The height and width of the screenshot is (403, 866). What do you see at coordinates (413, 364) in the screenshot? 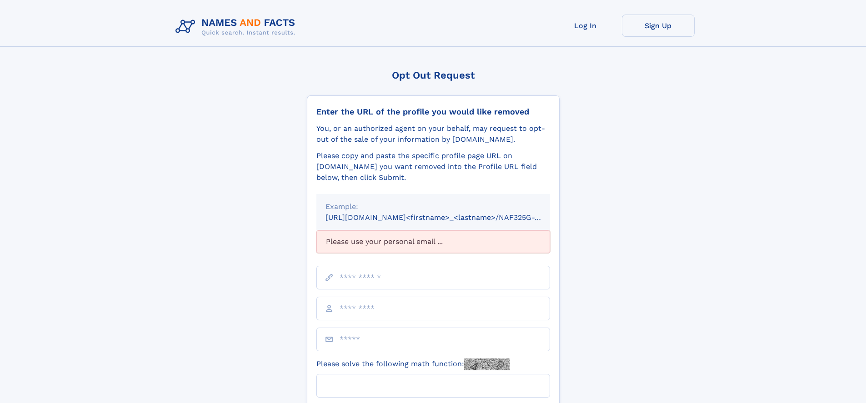
I see `label: Please solve the following math function:` at bounding box center [413, 364].